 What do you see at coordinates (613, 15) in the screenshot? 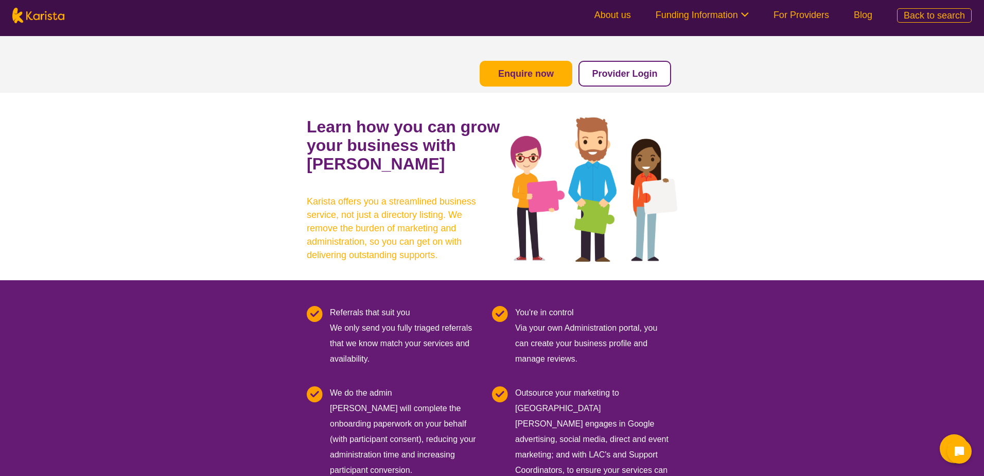
I see `a: About us` at bounding box center [613, 15].